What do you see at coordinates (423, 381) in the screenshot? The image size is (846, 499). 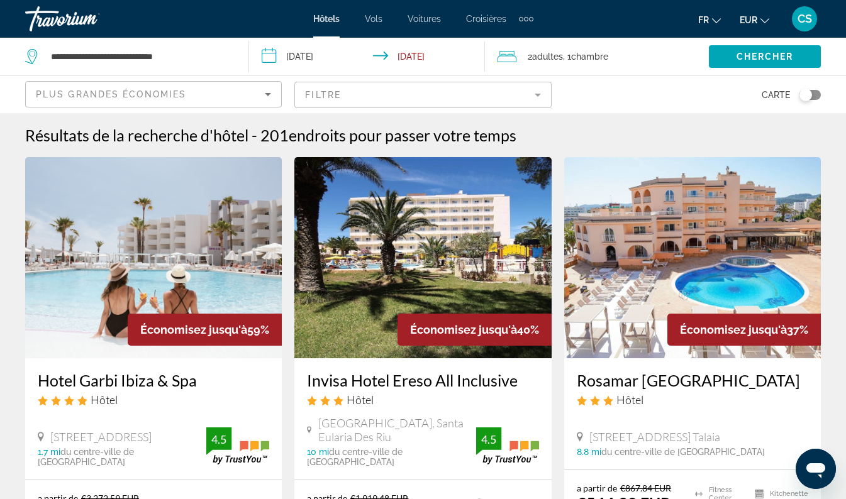 I see `a: Invisa Hotel Ereso All Inclusive` at bounding box center [423, 381].